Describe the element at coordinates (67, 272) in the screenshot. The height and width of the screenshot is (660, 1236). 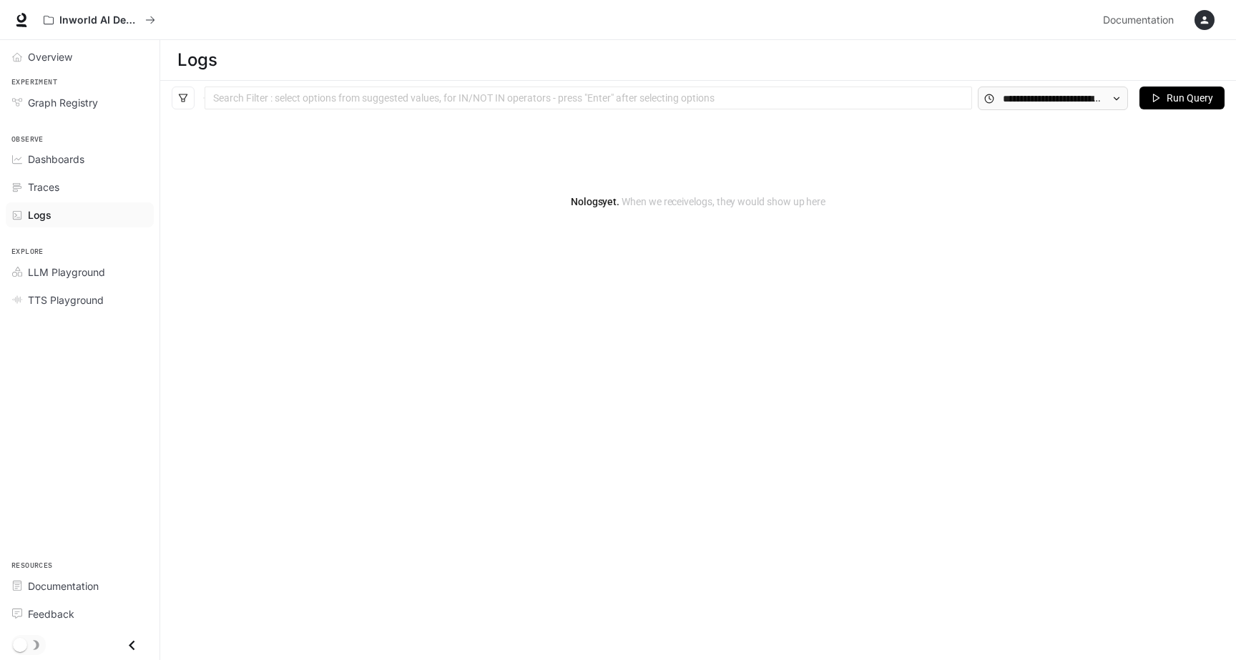
I see `span: LLM Playground` at that location.